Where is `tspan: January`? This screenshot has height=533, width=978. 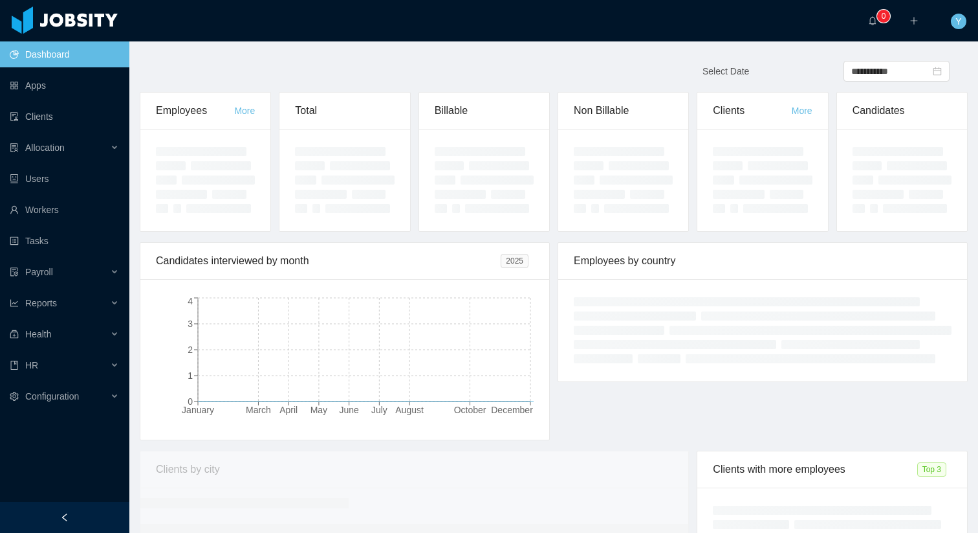 tspan: January is located at coordinates (198, 410).